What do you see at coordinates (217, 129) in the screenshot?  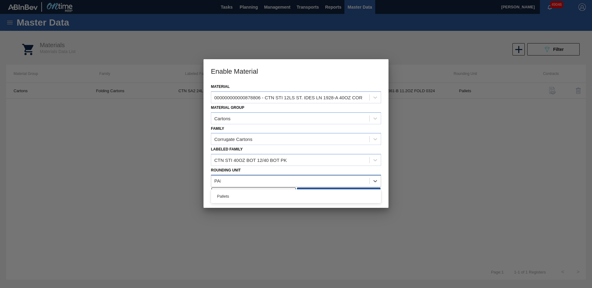 I see `label: Family` at bounding box center [217, 129].